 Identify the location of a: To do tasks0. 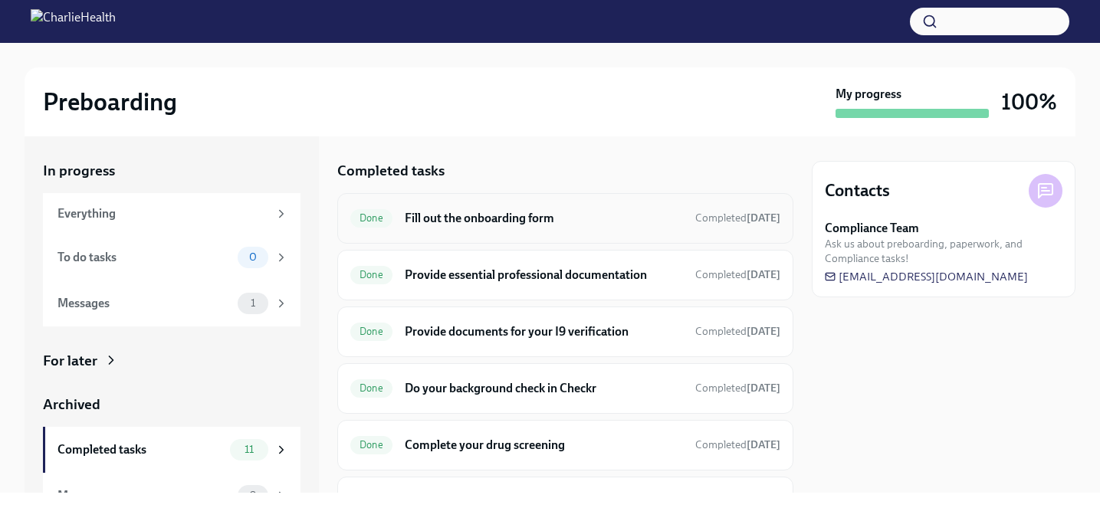
(172, 258).